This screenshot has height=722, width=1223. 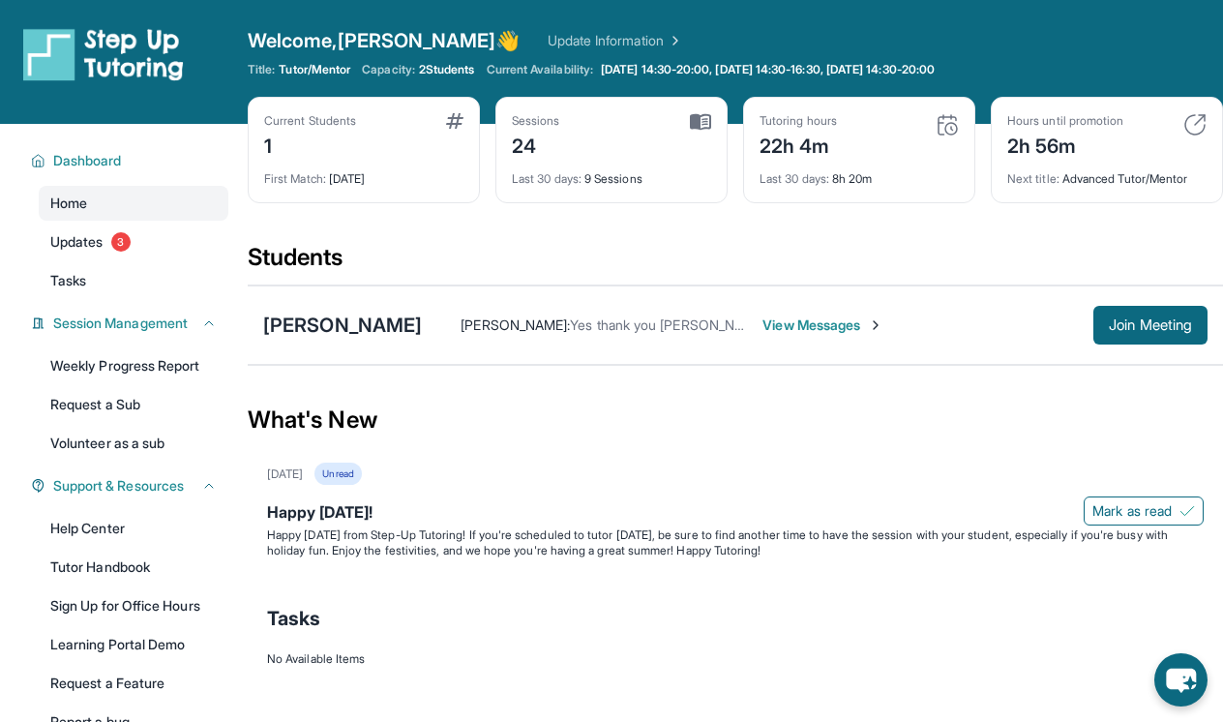 I want to click on div: 8h 20m, so click(x=859, y=173).